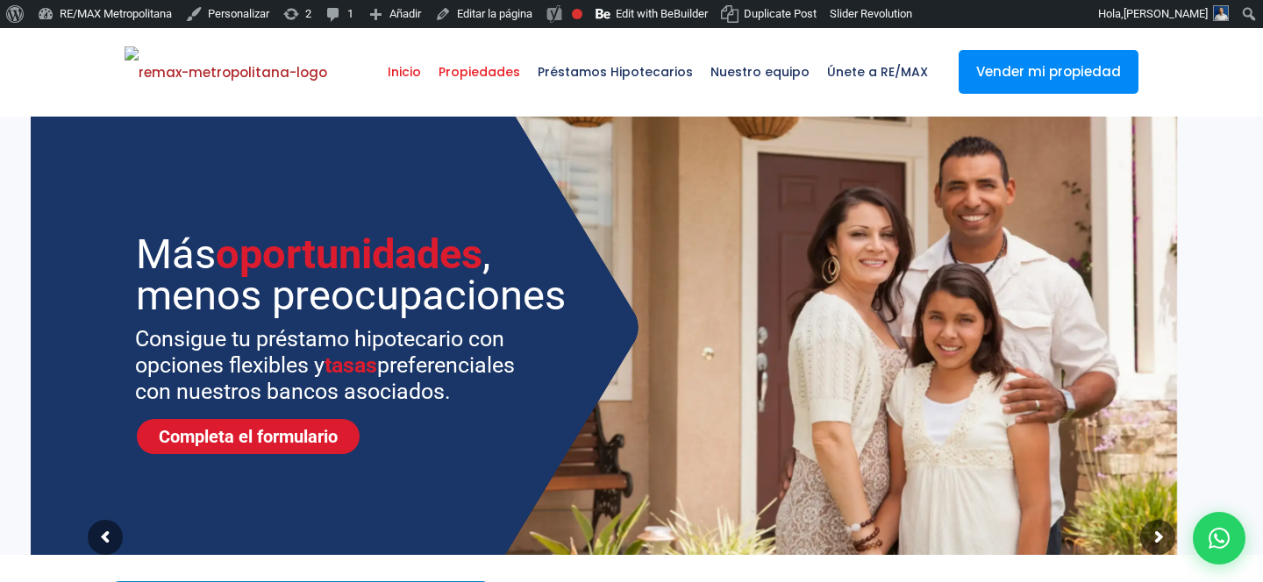 The height and width of the screenshot is (582, 1263). I want to click on a: Vender mi propiedad, so click(1048, 72).